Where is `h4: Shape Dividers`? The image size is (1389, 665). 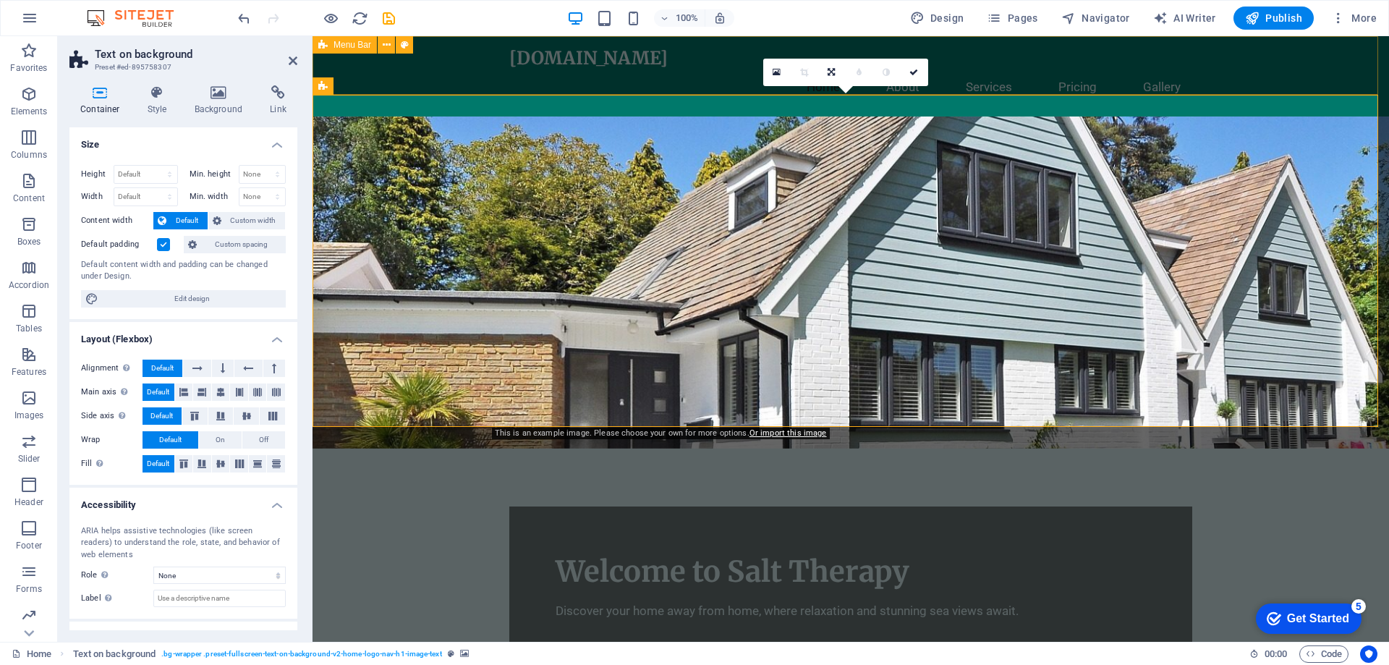 h4: Shape Dividers is located at coordinates (183, 634).